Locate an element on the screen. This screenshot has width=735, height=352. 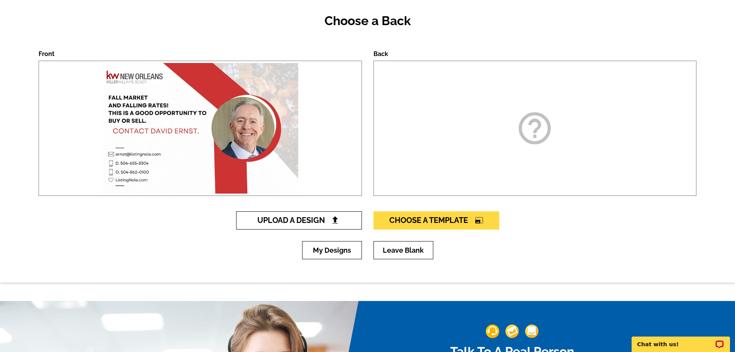
label: Back is located at coordinates (381, 54).